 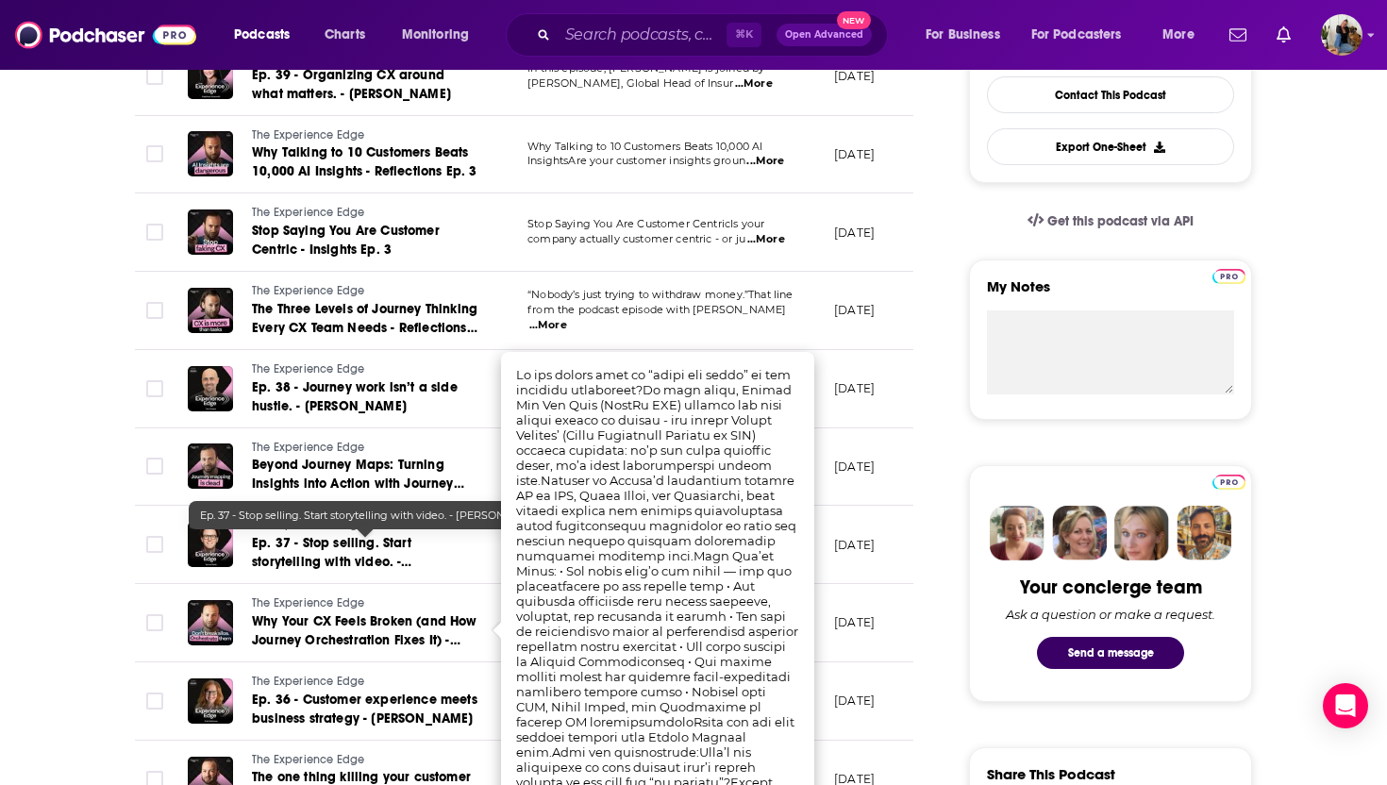 I want to click on button: Show profile menu, so click(x=1342, y=35).